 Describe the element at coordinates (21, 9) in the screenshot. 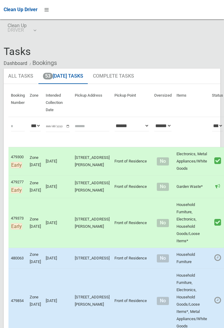

I see `span: Clean Up Driver` at that location.